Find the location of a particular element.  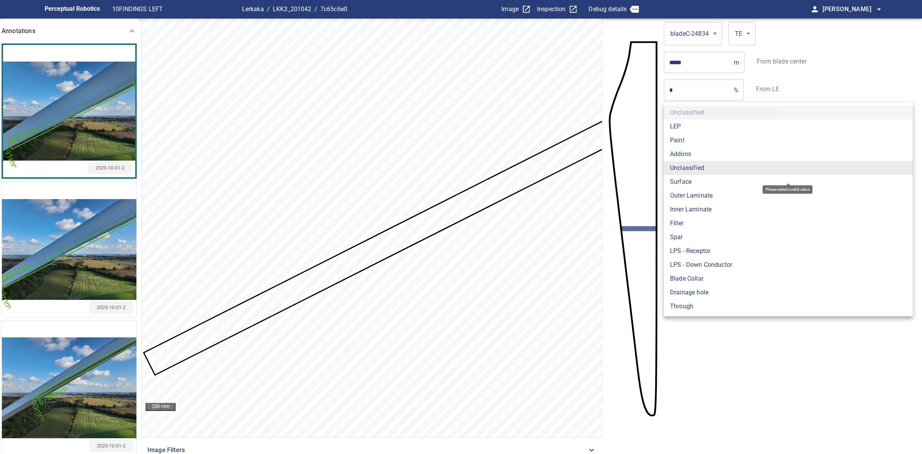

li: Through is located at coordinates (788, 306).